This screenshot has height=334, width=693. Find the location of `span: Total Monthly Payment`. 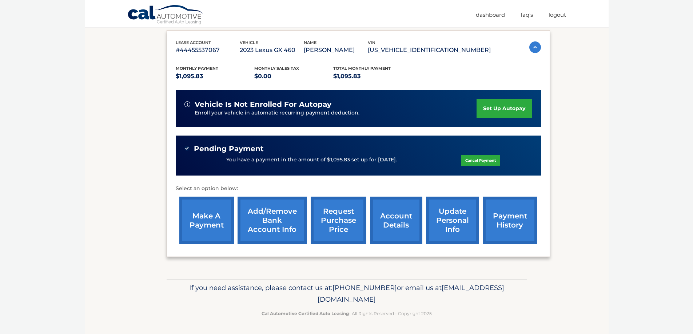

span: Total Monthly Payment is located at coordinates (362, 68).